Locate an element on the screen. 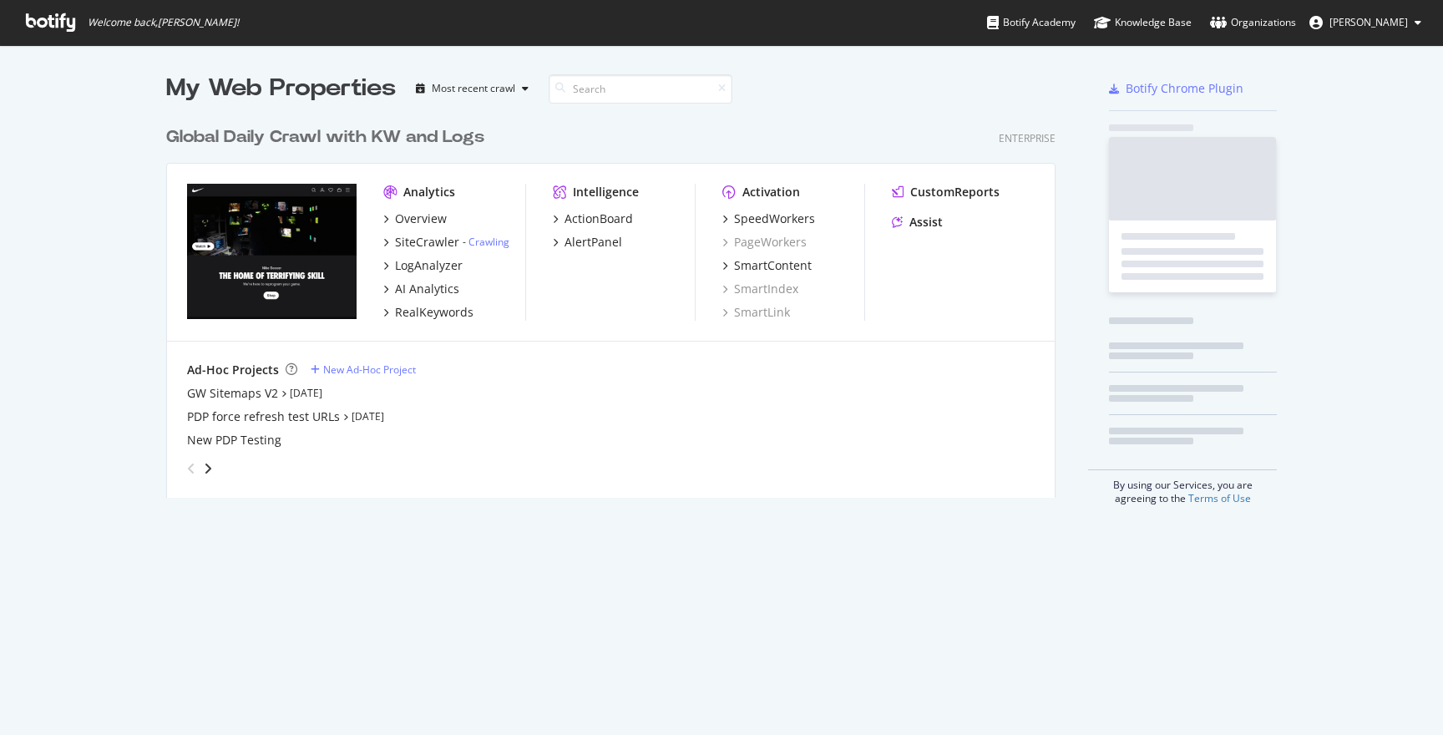  div: New Ad-Hoc Project is located at coordinates (369, 369).